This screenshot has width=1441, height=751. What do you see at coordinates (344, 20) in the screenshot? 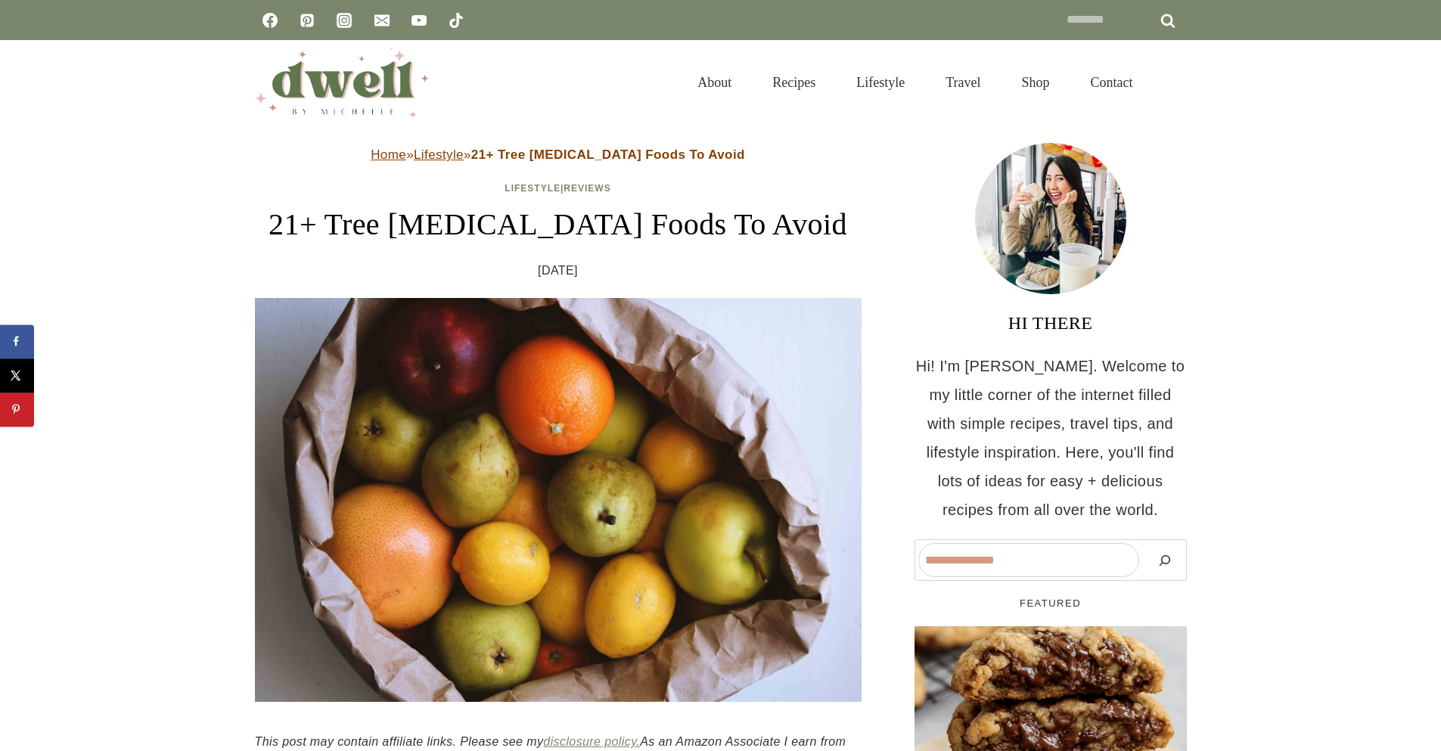
I see `a: Instagram` at bounding box center [344, 20].